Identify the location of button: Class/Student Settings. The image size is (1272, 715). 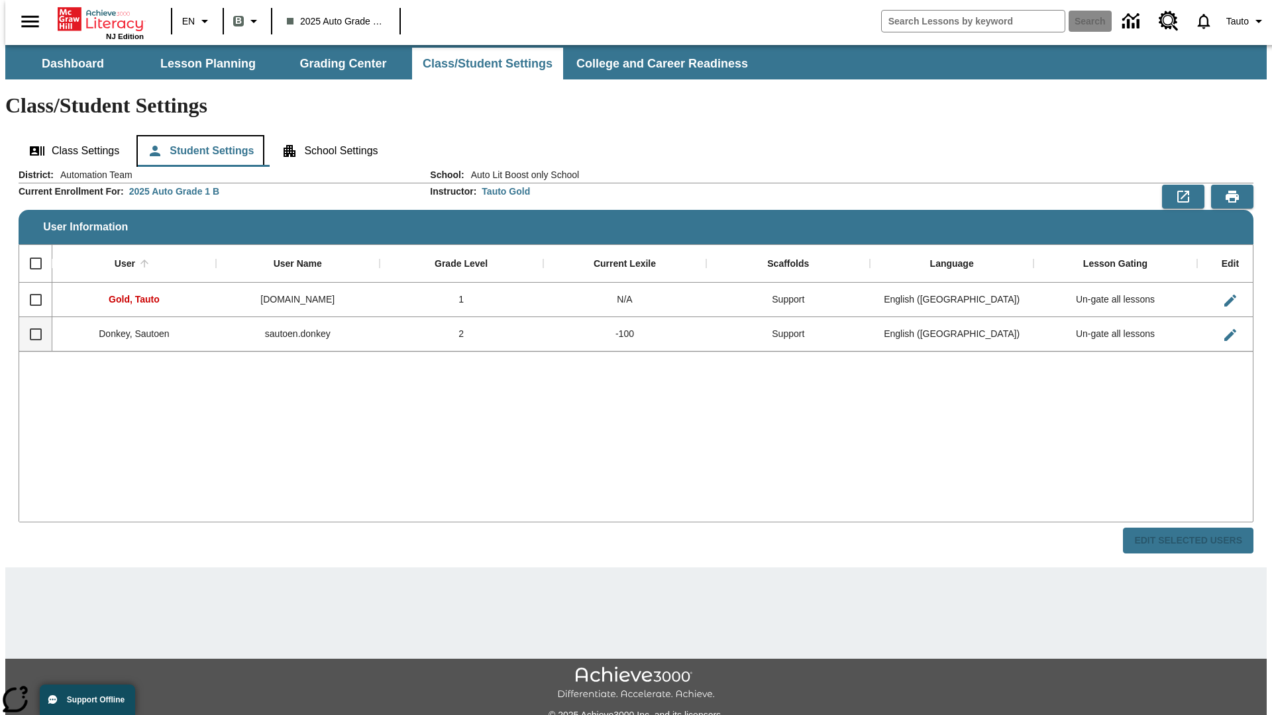
(487, 64).